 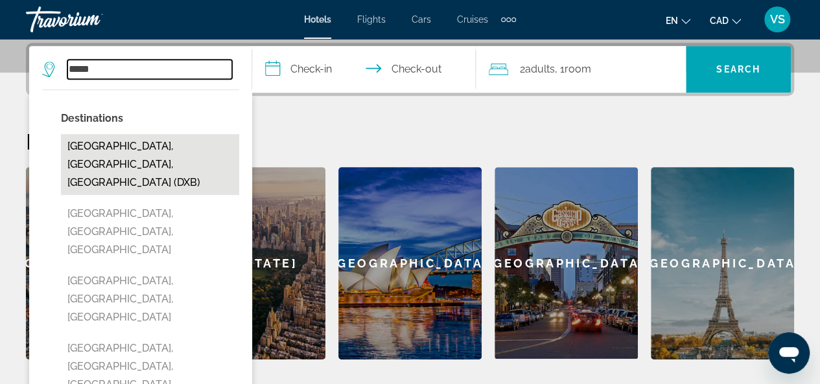 What do you see at coordinates (577, 69) in the screenshot?
I see `span: Room` at bounding box center [577, 69].